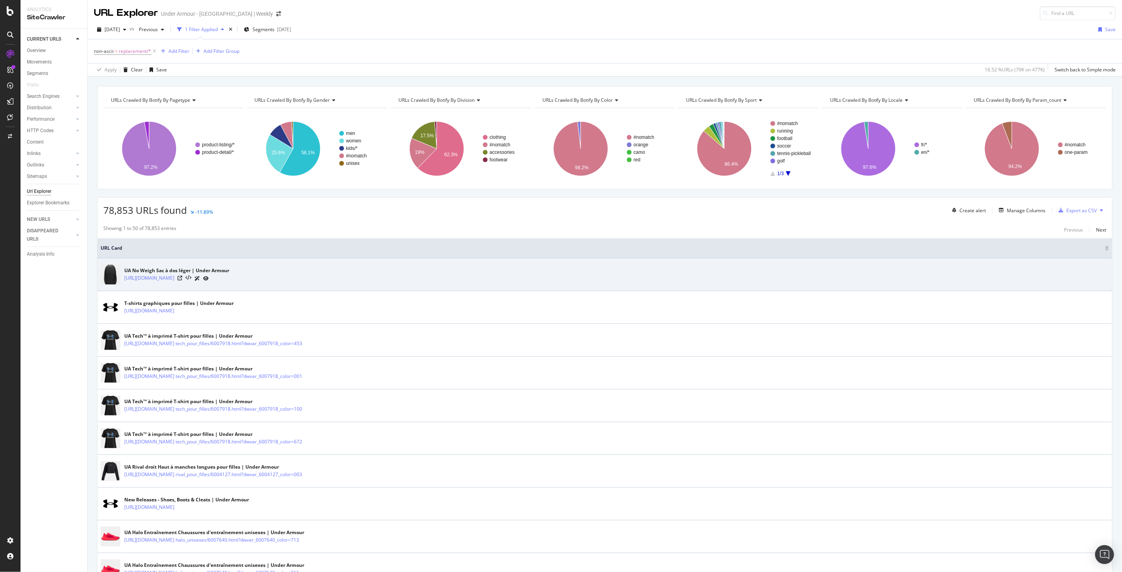 The image size is (1122, 572). Describe the element at coordinates (784, 146) in the screenshot. I see `text: soccer` at that location.